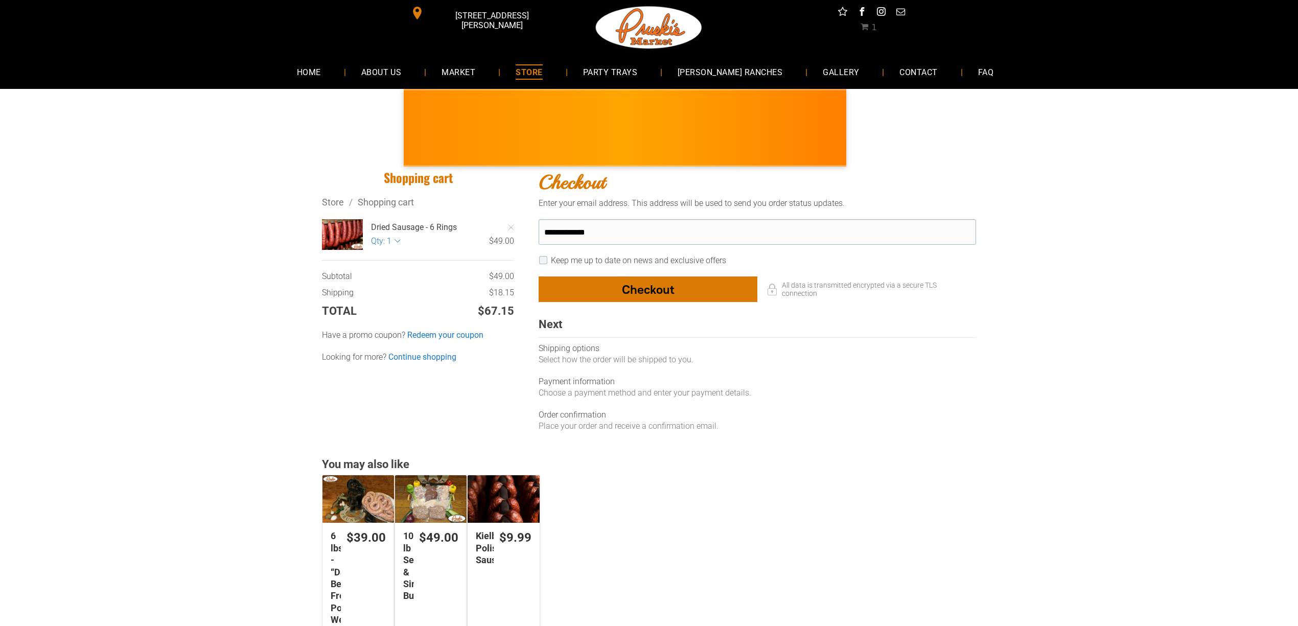  I want to click on div: You may also like, so click(649, 464).